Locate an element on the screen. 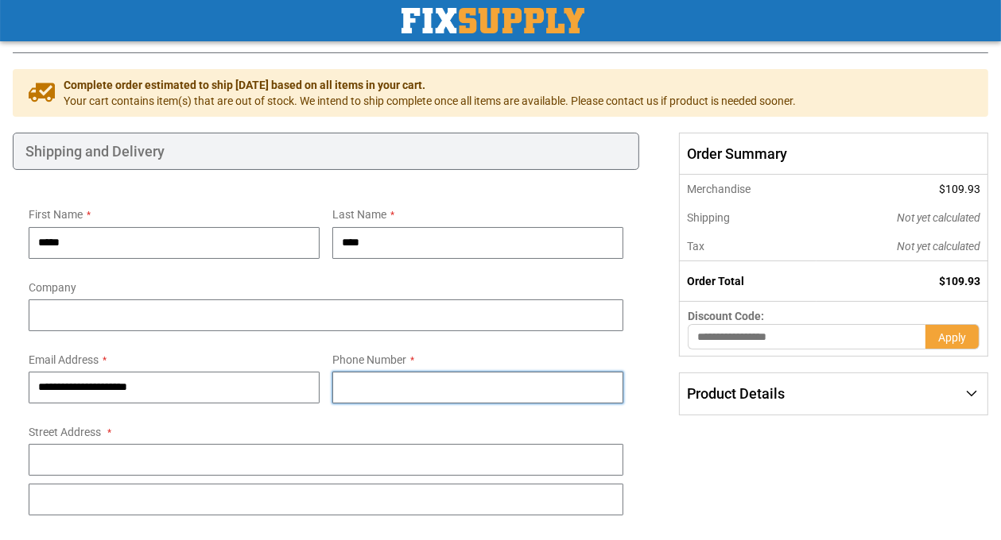  span: Phone Number is located at coordinates (369, 360).